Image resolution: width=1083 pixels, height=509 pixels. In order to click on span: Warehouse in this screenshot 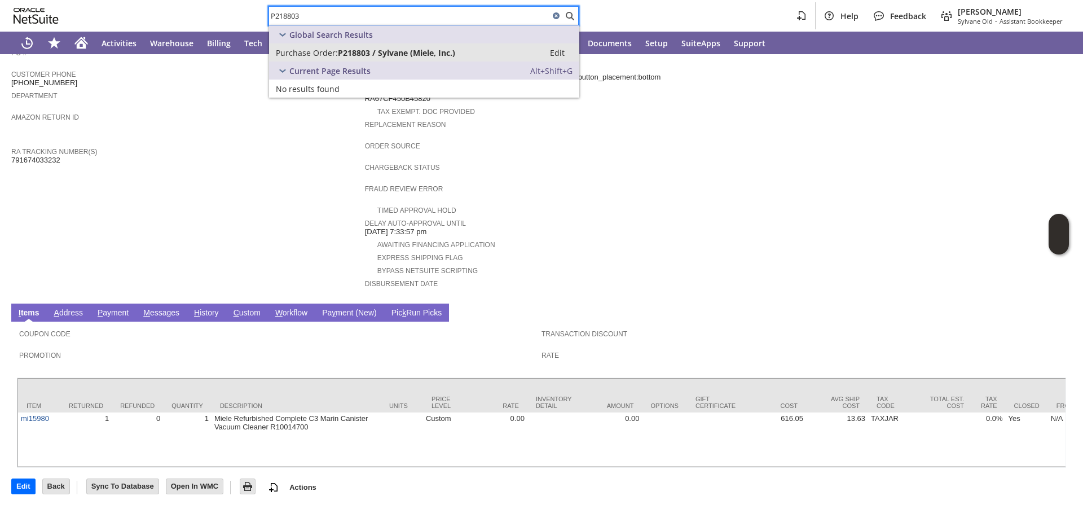, I will do `click(172, 43)`.